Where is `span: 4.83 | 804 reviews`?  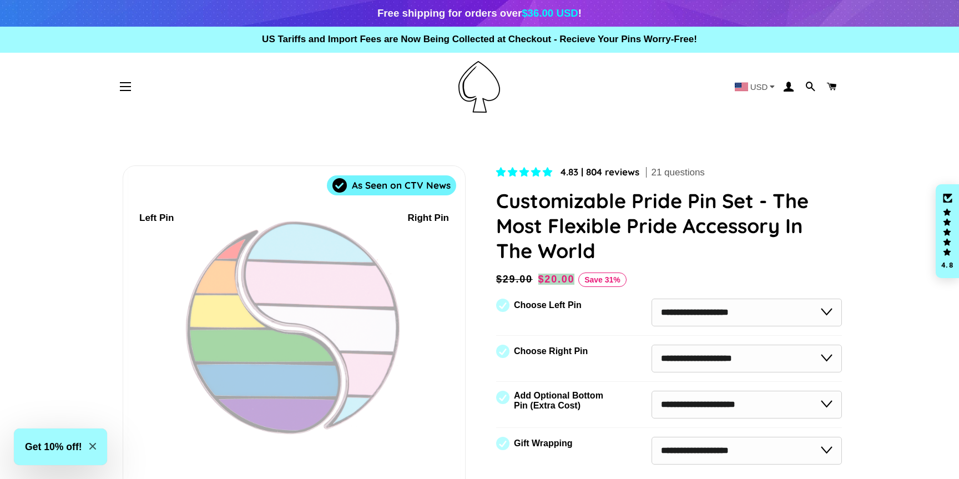 span: 4.83 | 804 reviews is located at coordinates (600, 171).